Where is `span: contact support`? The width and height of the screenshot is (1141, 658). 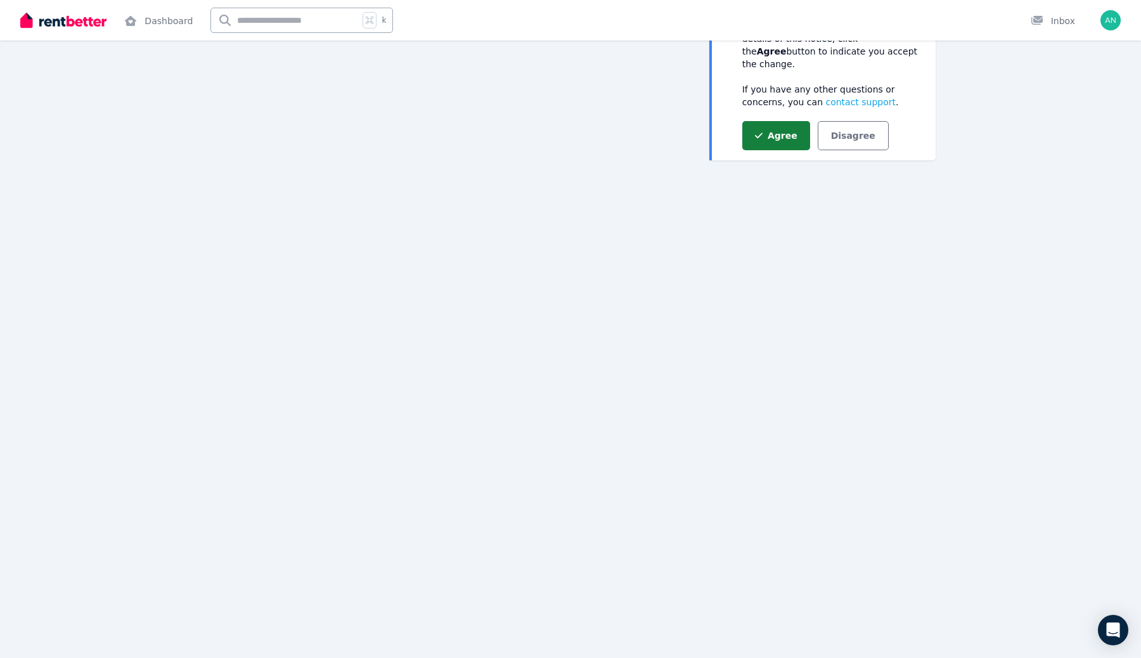
span: contact support is located at coordinates (861, 102).